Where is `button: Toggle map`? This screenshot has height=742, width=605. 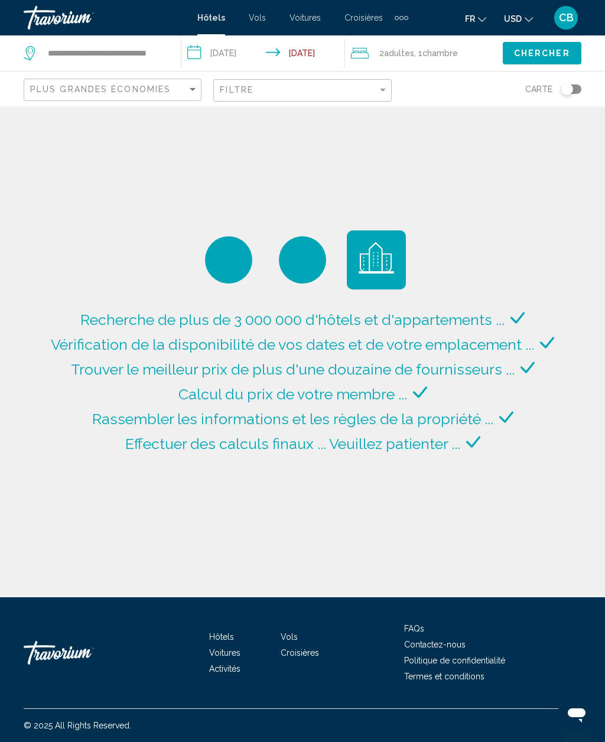 button: Toggle map is located at coordinates (567, 89).